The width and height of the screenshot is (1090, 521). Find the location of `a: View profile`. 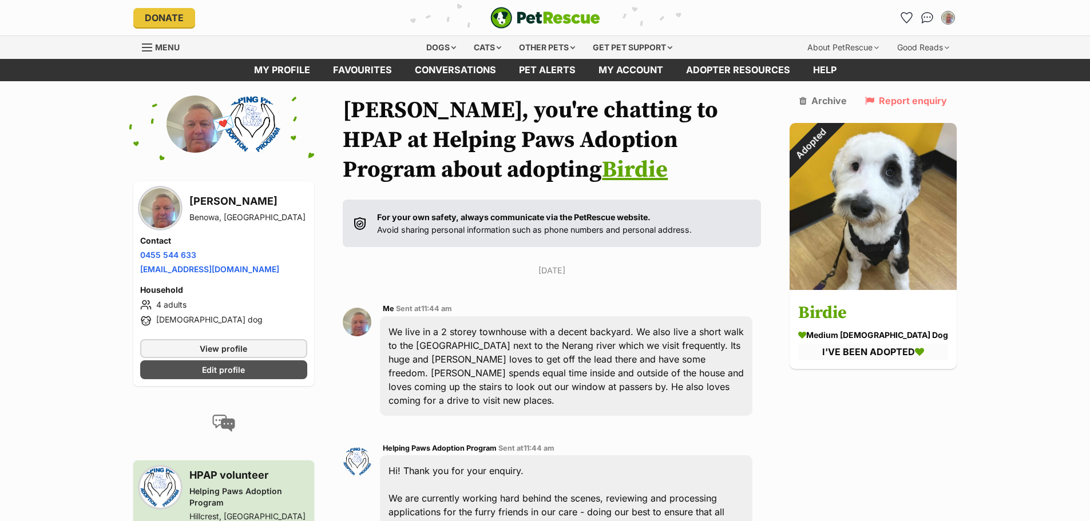

a: View profile is located at coordinates (224, 349).